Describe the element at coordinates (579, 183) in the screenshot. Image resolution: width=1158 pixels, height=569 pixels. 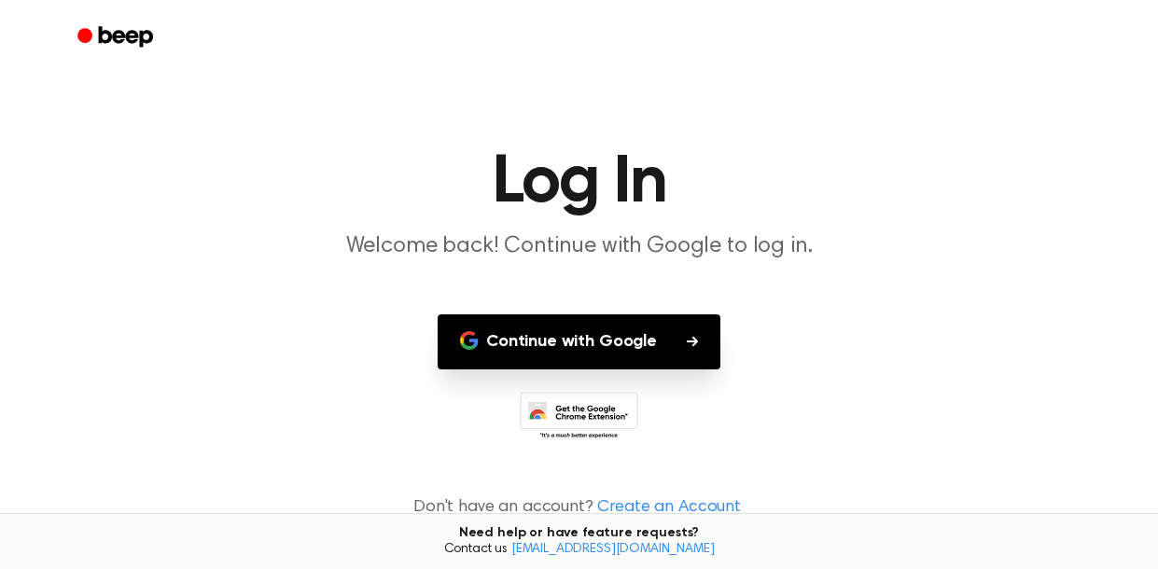
I see `h1: Log In` at that location.